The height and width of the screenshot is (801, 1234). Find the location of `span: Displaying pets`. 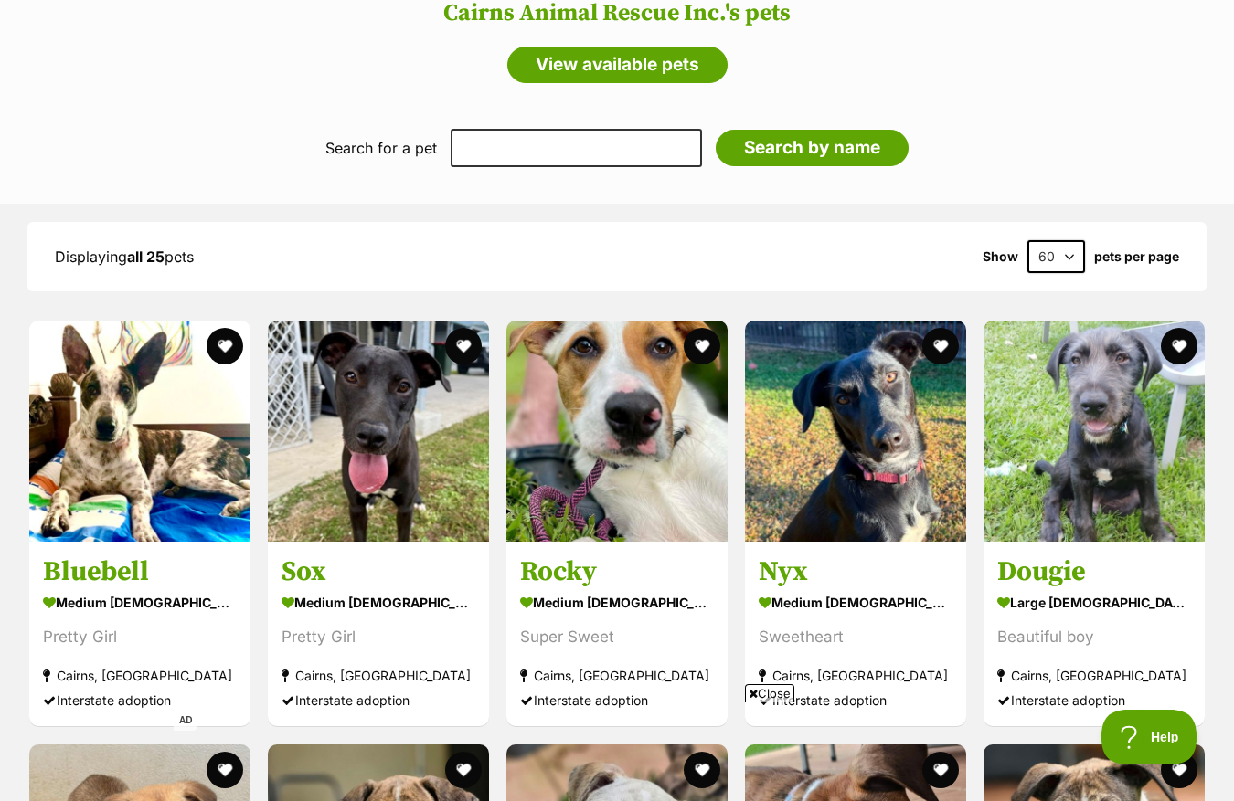

span: Displaying pets is located at coordinates (124, 257).